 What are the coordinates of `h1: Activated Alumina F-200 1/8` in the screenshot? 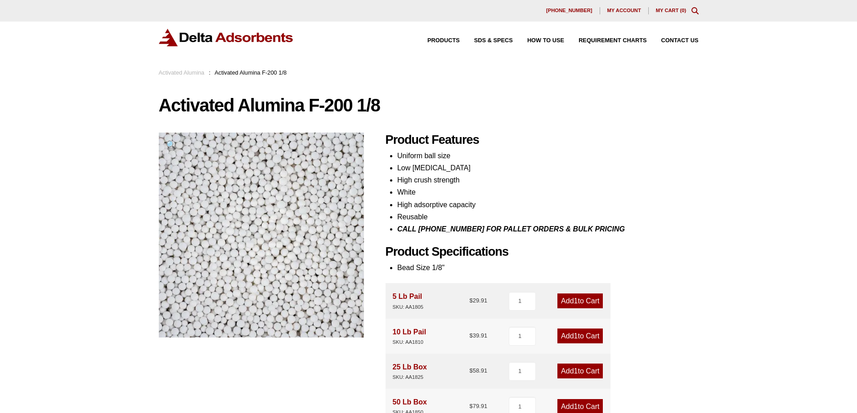 It's located at (429, 105).